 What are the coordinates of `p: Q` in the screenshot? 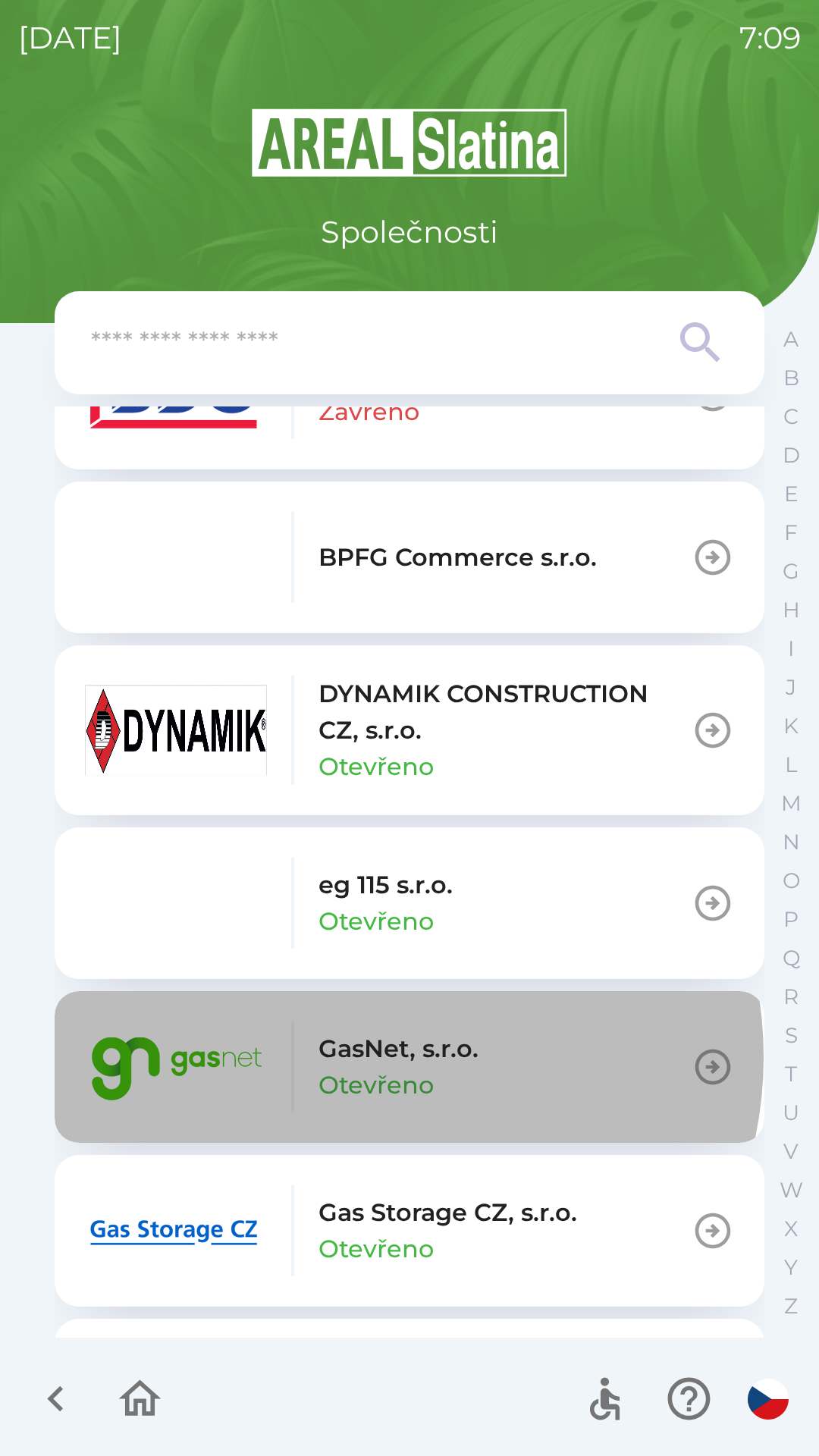 It's located at (791, 958).